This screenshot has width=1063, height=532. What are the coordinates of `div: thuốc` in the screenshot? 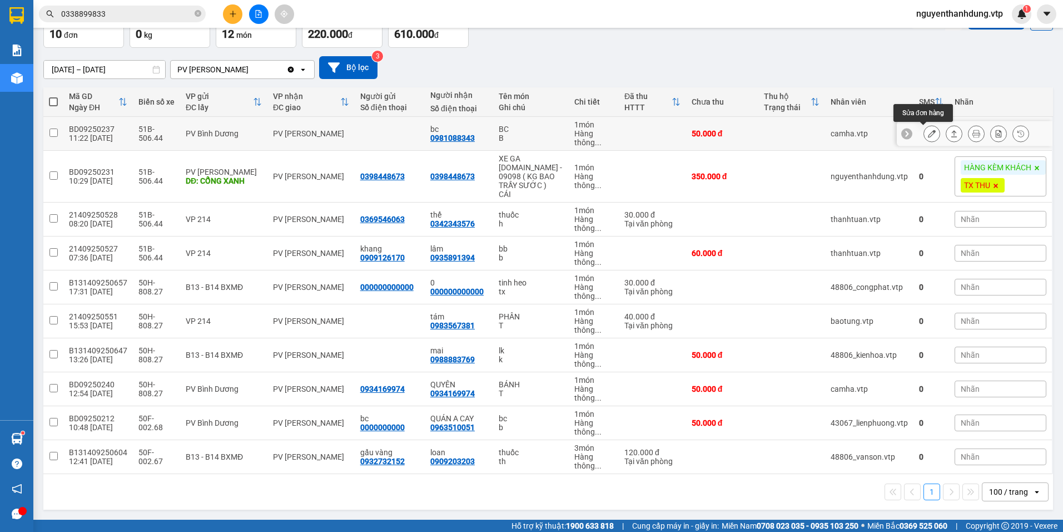 It's located at (531, 215).